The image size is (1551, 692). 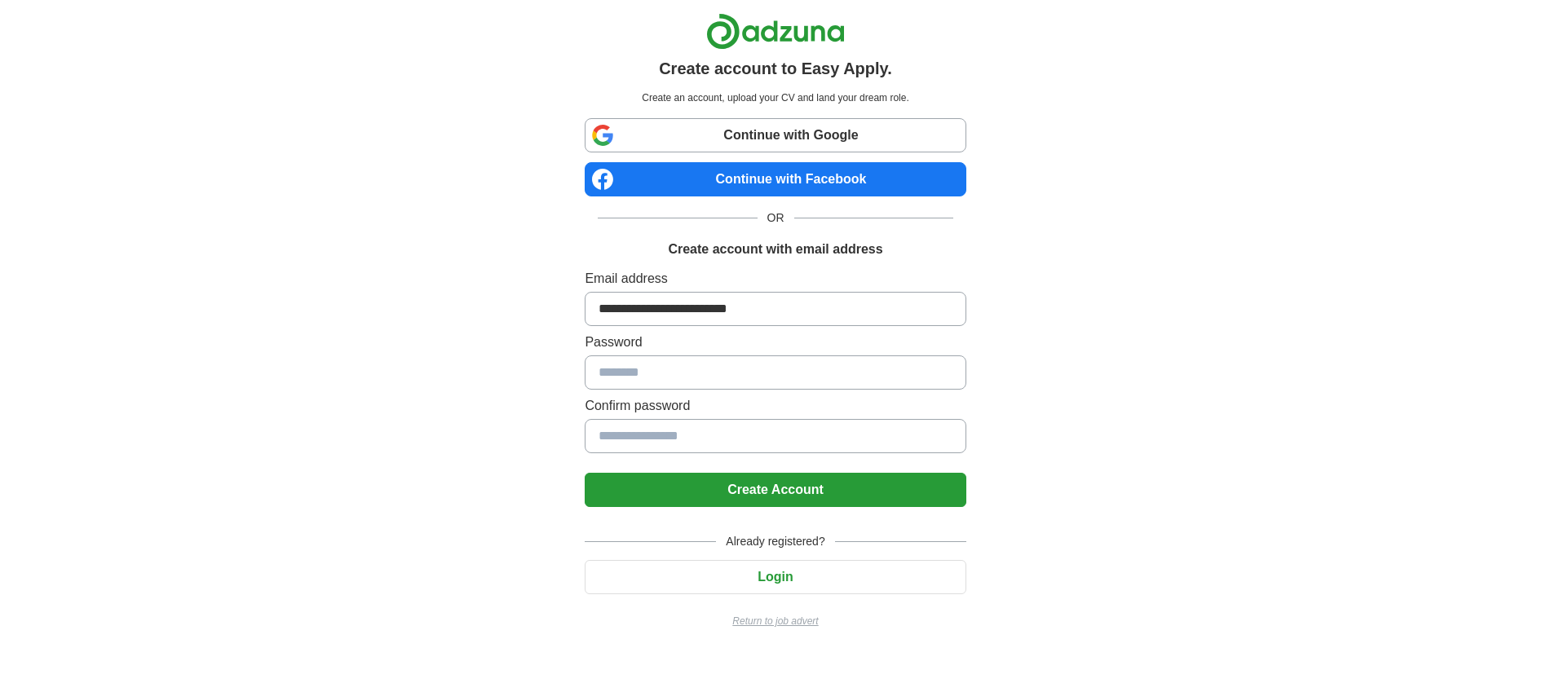 I want to click on span: OR, so click(x=775, y=218).